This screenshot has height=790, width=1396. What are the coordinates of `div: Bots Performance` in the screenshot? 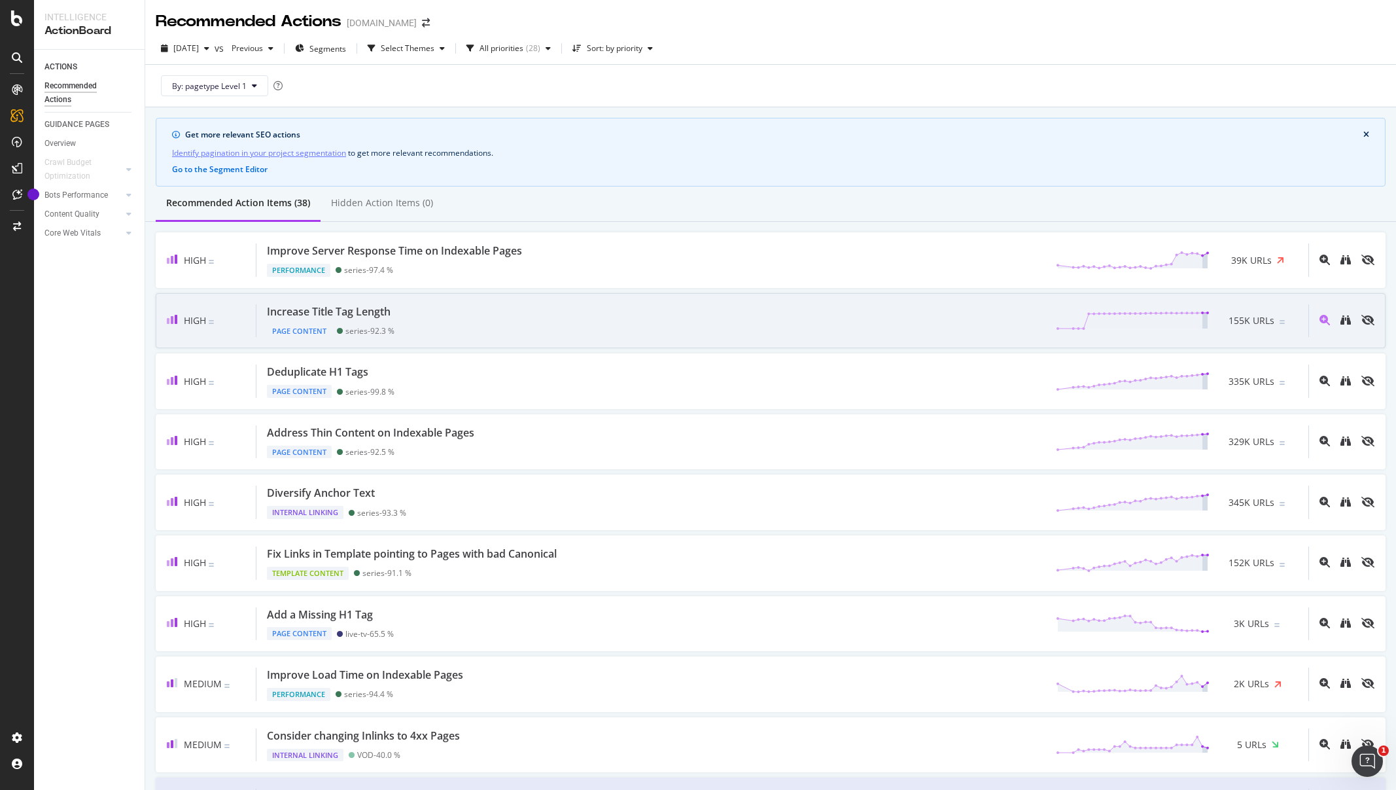 It's located at (76, 195).